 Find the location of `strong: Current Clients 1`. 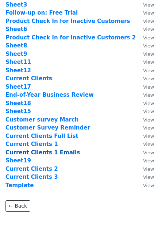

strong: Current Clients 1 is located at coordinates (32, 144).